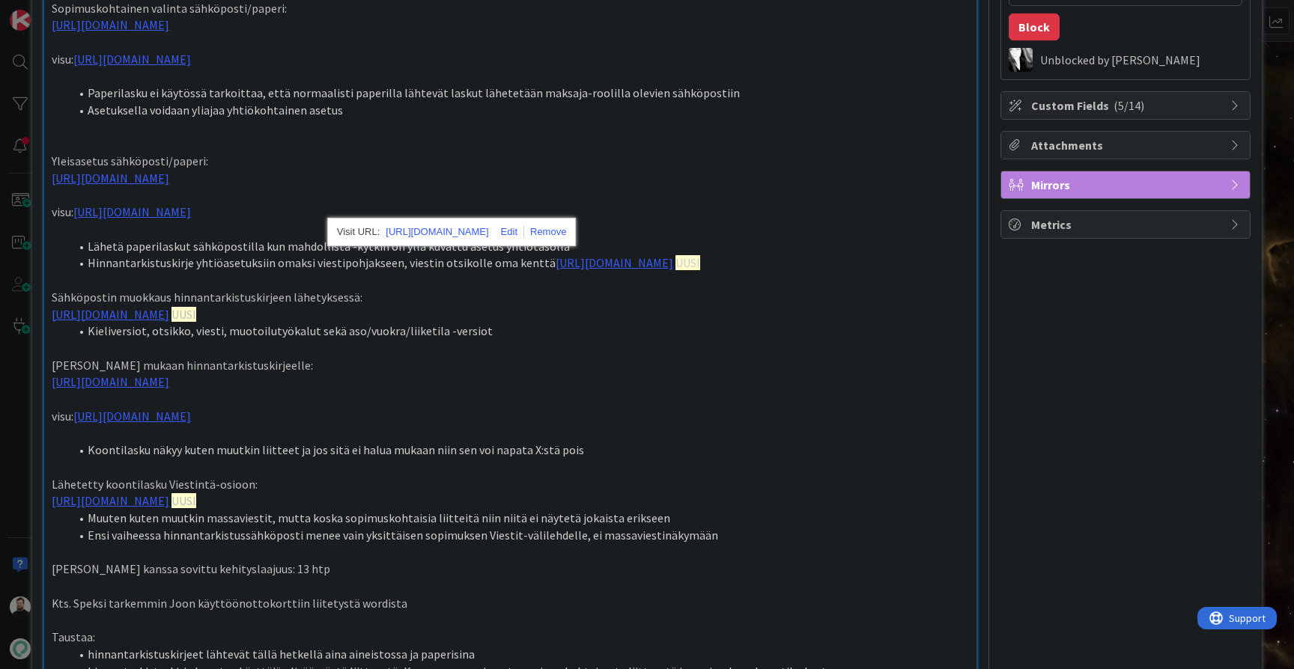  I want to click on li: Muuten kuten muutkin massaviestit, mutta koska sopimuskohtaisia liitteitä niin niitä ei näytetä j..., so click(519, 518).